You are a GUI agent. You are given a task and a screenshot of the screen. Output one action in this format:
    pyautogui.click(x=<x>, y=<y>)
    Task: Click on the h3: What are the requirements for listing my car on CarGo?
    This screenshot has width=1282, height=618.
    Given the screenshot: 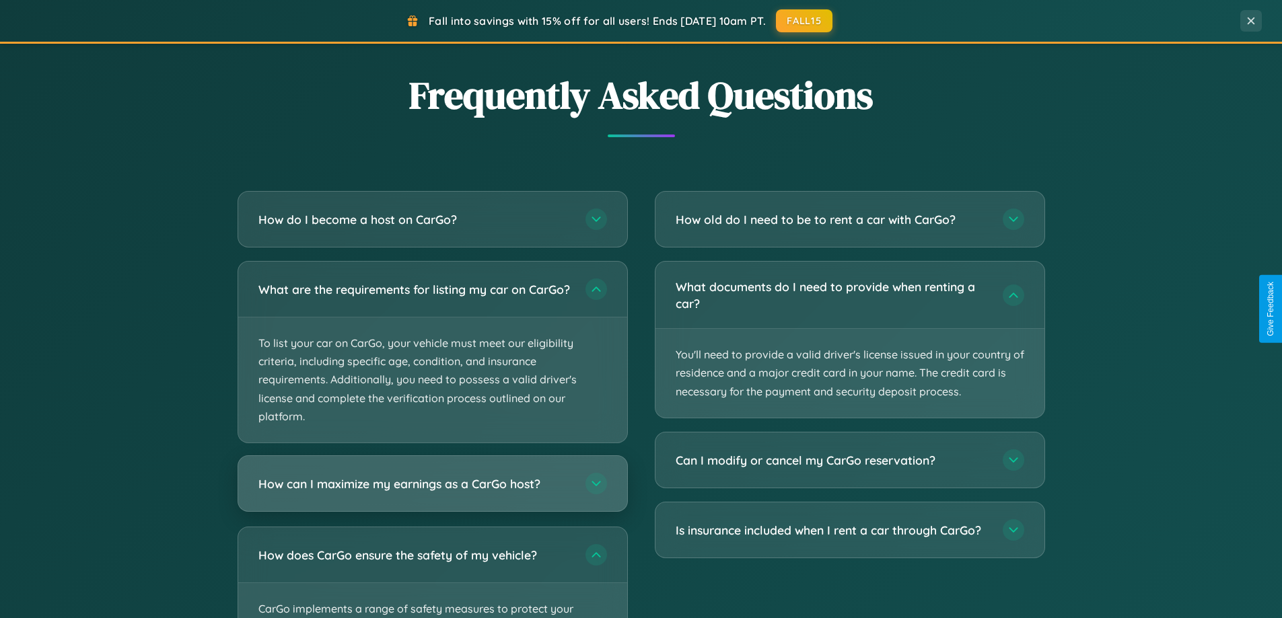 What is the action you would take?
    pyautogui.click(x=415, y=289)
    